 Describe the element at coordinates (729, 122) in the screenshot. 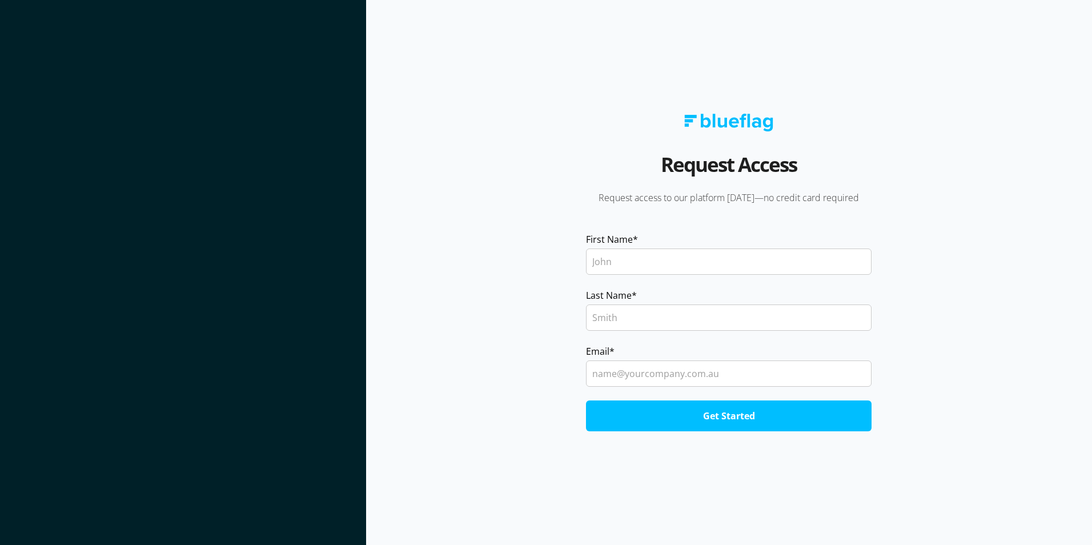

I see `img: Blue Flag logo` at that location.